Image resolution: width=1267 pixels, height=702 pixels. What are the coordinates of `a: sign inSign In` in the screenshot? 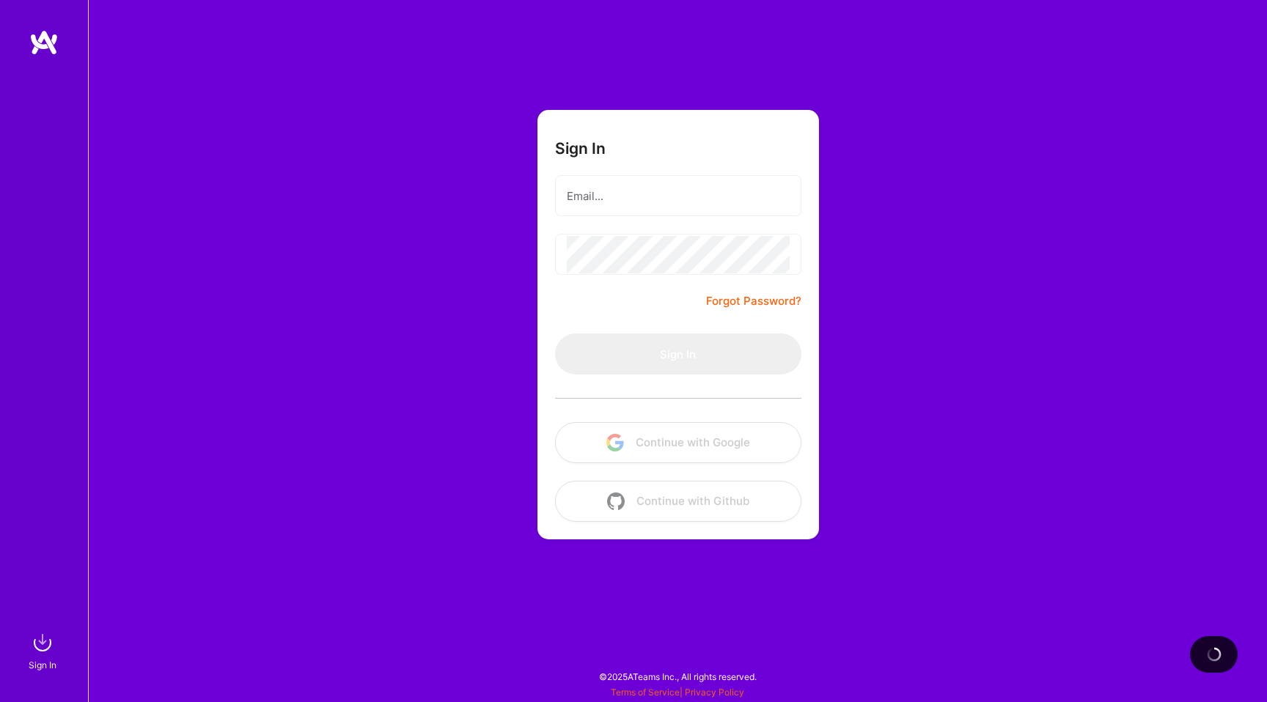 It's located at (44, 650).